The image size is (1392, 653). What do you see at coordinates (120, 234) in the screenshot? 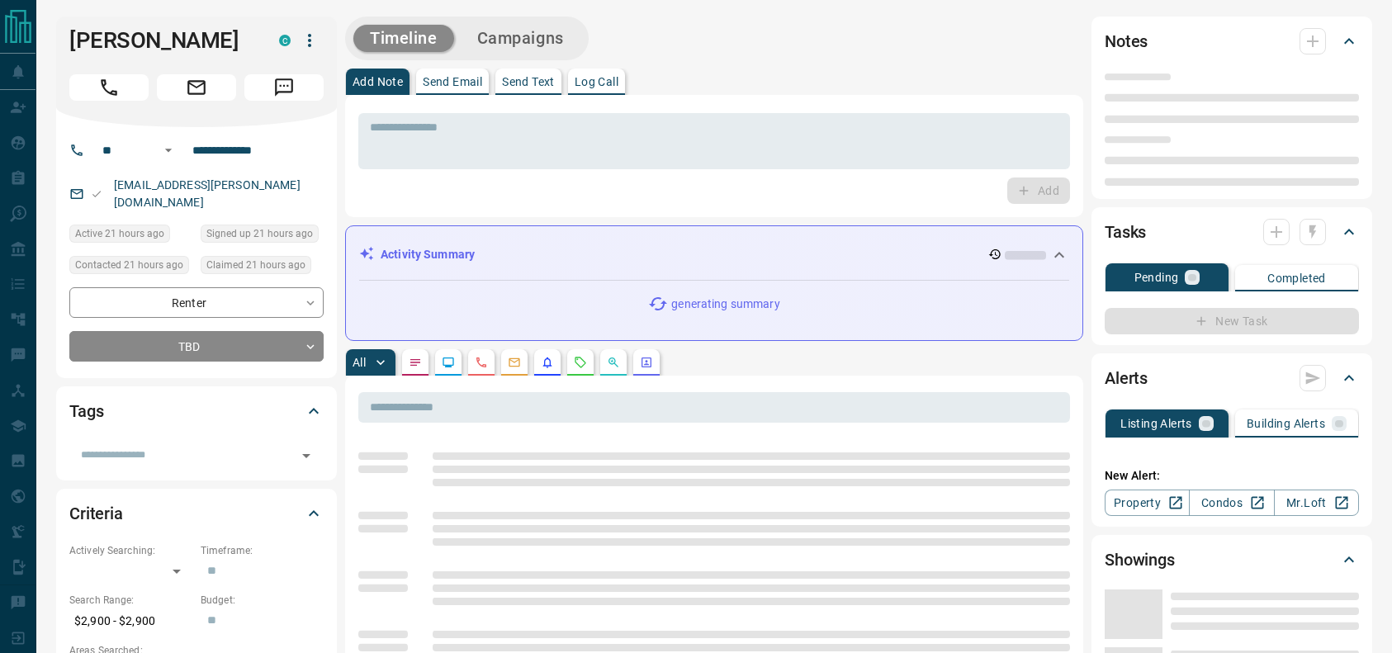
I see `span: Active 21 hours ago` at bounding box center [120, 234].